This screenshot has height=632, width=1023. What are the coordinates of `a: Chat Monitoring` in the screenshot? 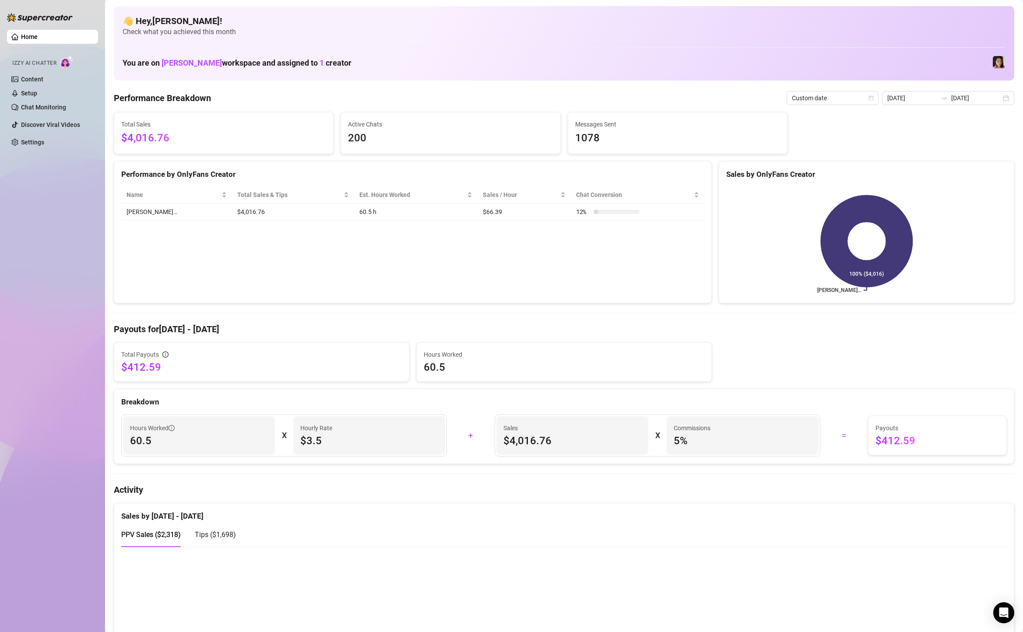 It's located at (43, 107).